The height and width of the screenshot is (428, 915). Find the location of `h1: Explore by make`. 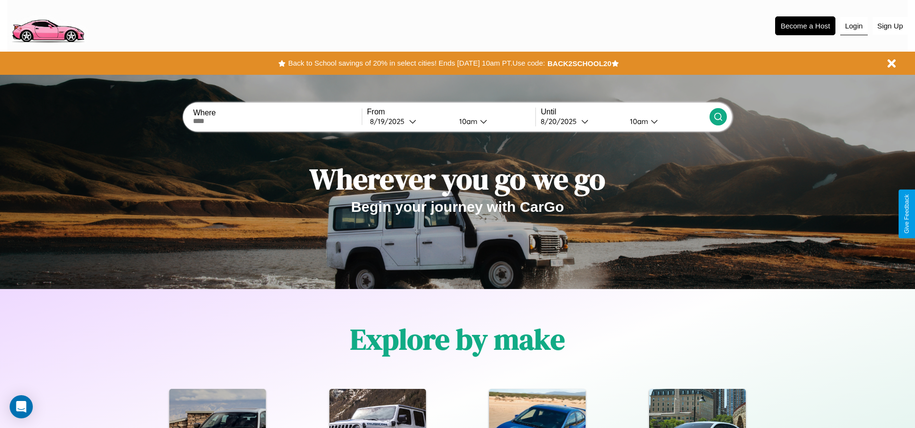

h1: Explore by make is located at coordinates (457, 339).